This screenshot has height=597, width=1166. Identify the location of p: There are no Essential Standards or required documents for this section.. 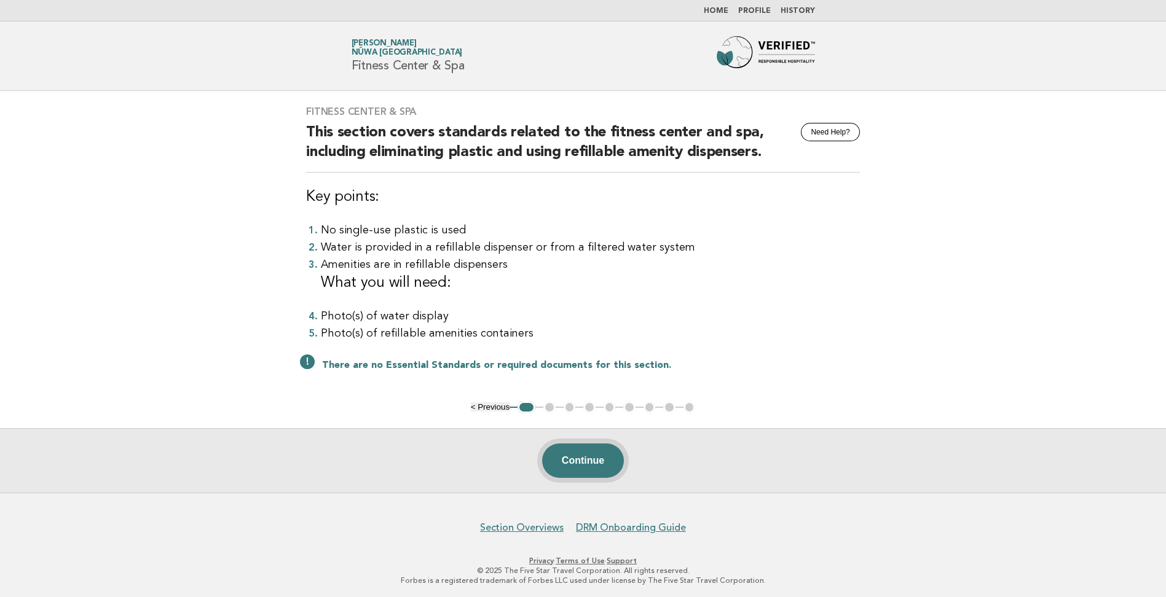
(590, 366).